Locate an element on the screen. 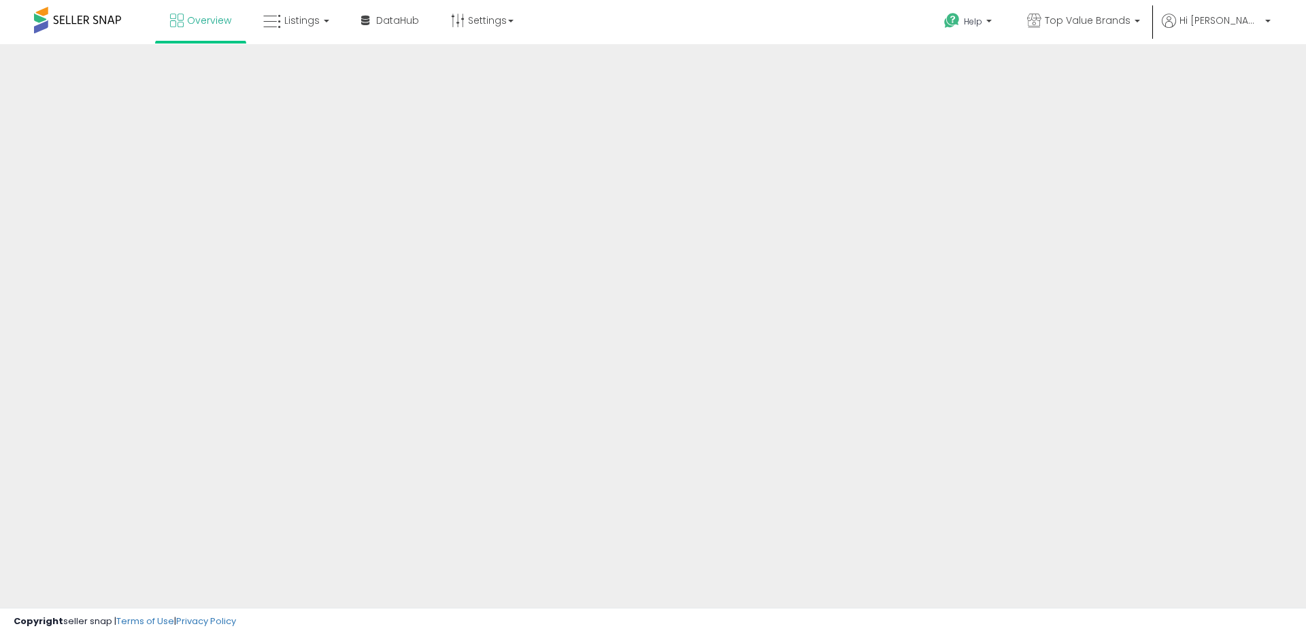  a: Help is located at coordinates (969, 23).